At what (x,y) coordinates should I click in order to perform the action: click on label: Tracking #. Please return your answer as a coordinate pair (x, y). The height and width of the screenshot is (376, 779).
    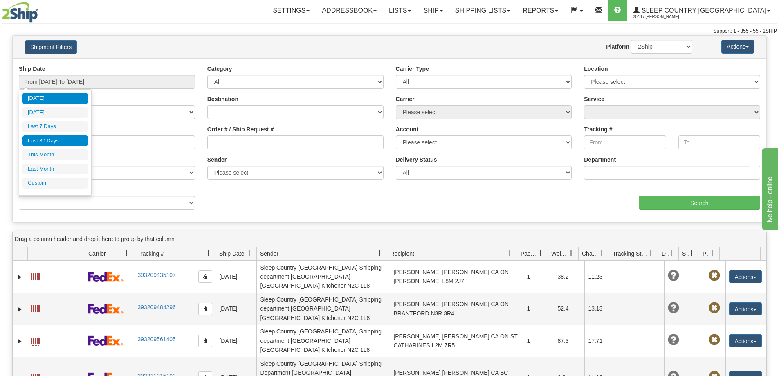
    Looking at the image, I should click on (598, 129).